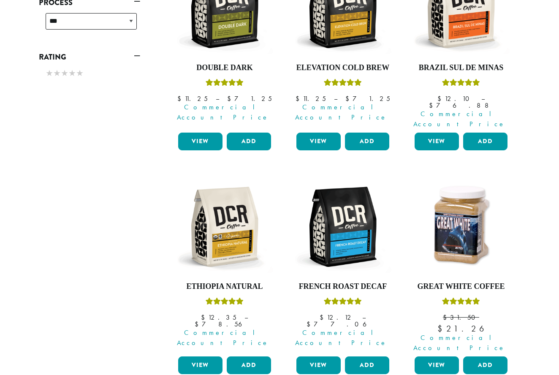 This screenshot has width=559, height=375. Describe the element at coordinates (219, 317) in the screenshot. I see `bdi: 12.35` at that location.